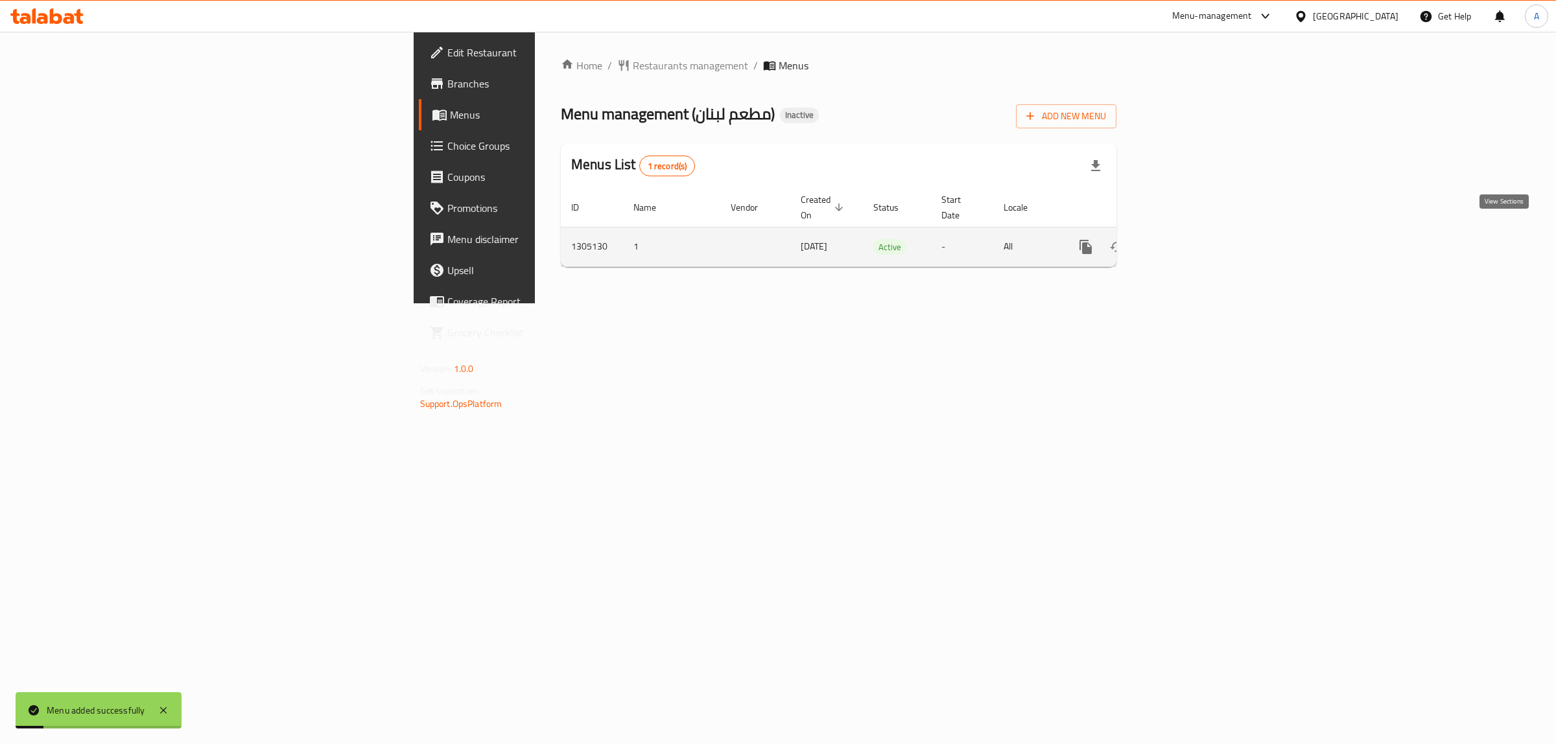 The image size is (1556, 744). What do you see at coordinates (1117, 247) in the screenshot?
I see `button: Change Status` at bounding box center [1117, 247].